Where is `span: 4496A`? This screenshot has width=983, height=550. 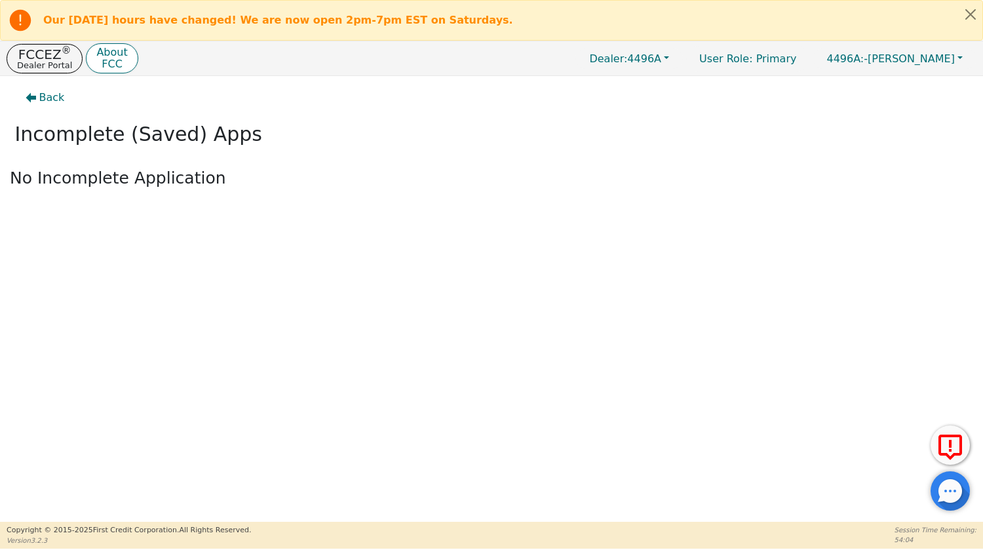
span: 4496A is located at coordinates (626, 58).